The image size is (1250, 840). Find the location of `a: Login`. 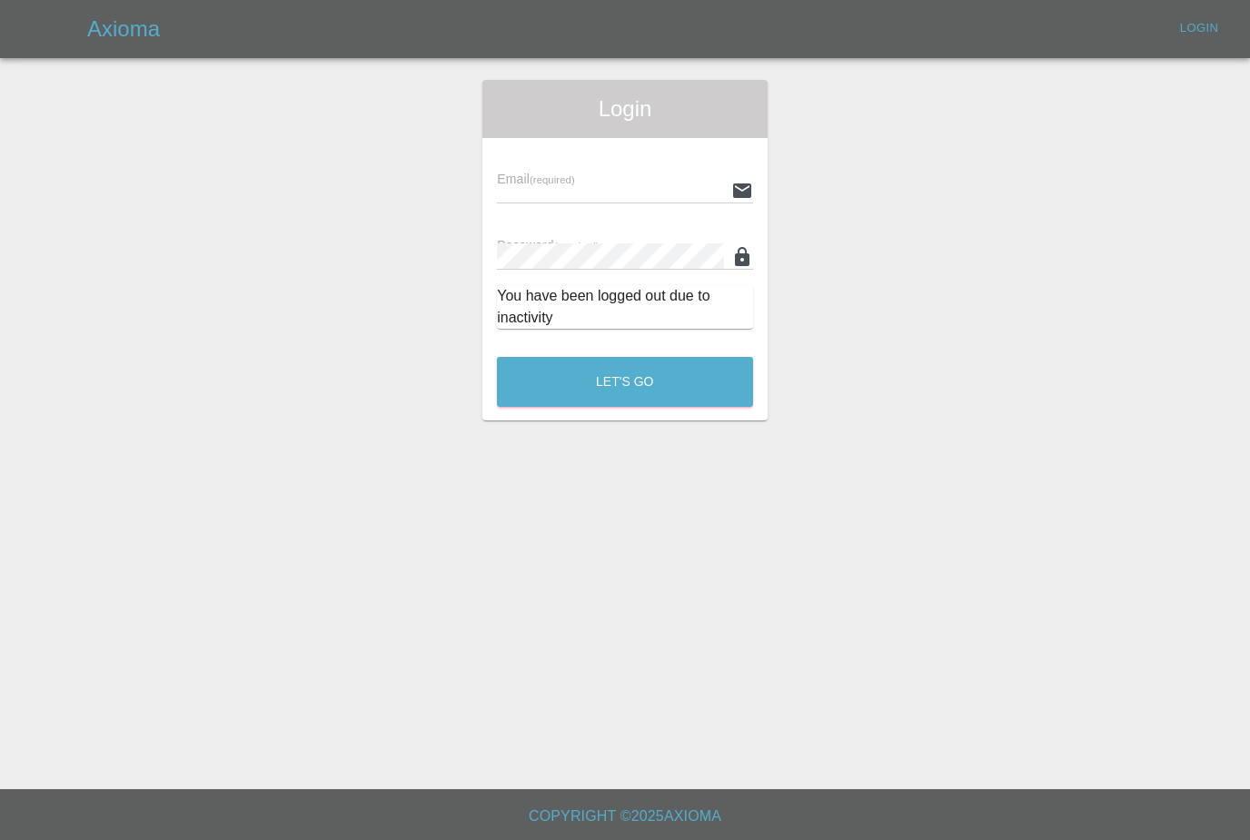

a: Login is located at coordinates (1199, 28).